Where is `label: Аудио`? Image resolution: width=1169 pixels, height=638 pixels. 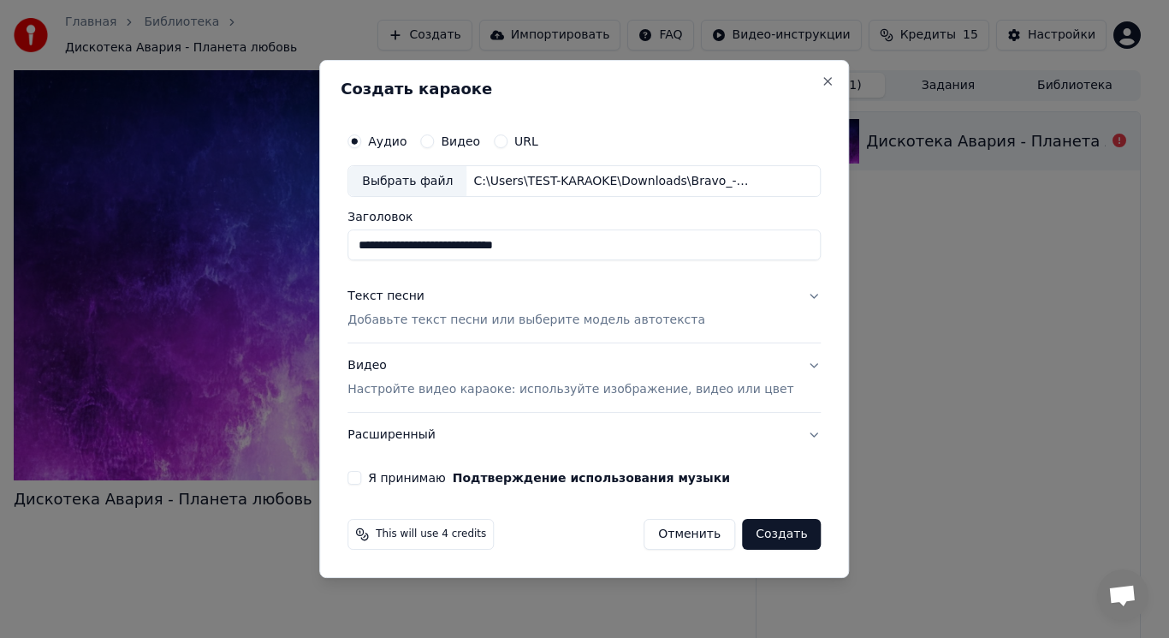
label: Аудио is located at coordinates (387, 141).